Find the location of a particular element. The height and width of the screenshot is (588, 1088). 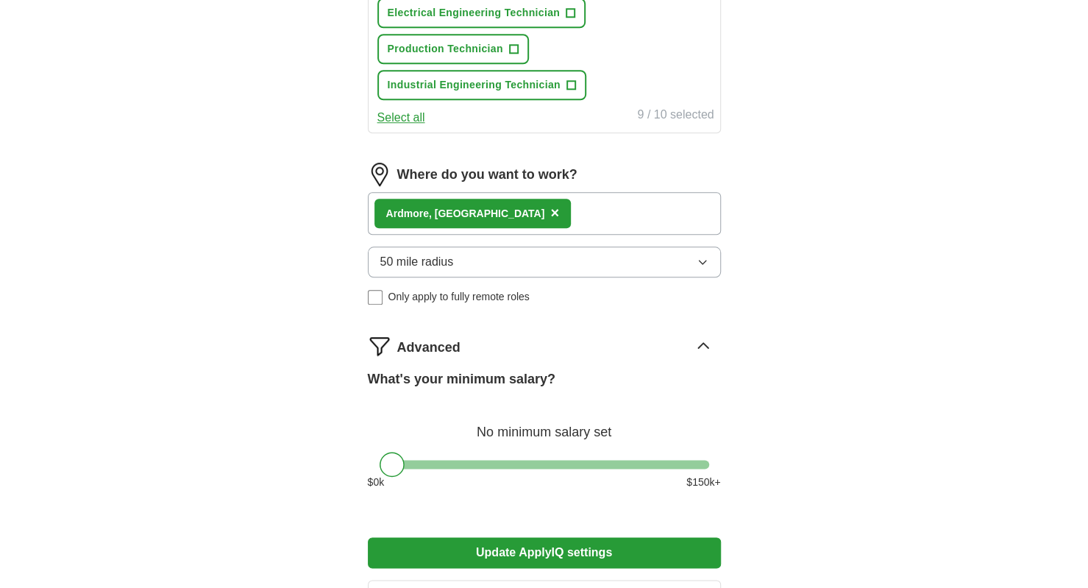

button: Update ApplyIQ settings is located at coordinates (544, 552).